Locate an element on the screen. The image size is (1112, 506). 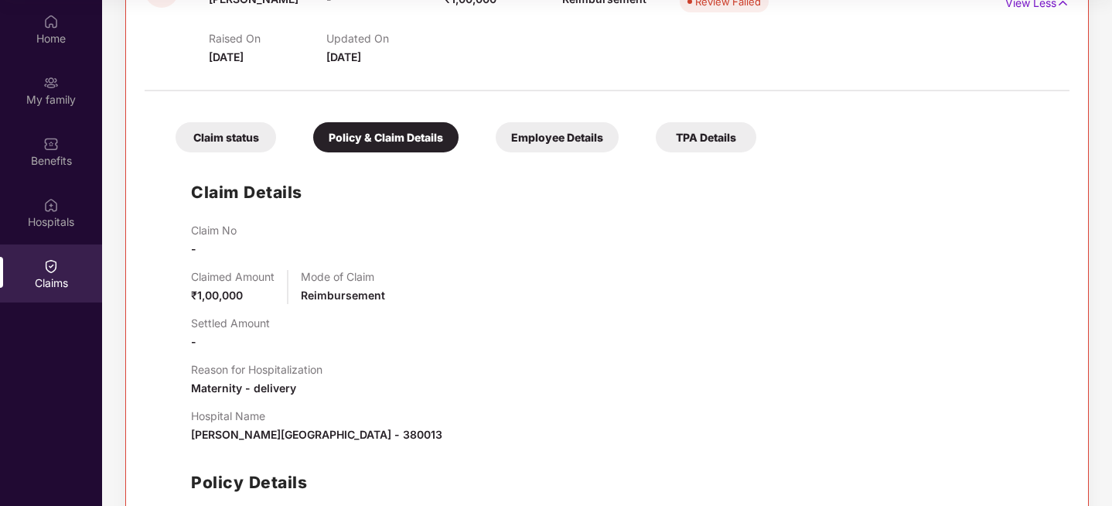
p: Mode of Claim is located at coordinates (343, 276).